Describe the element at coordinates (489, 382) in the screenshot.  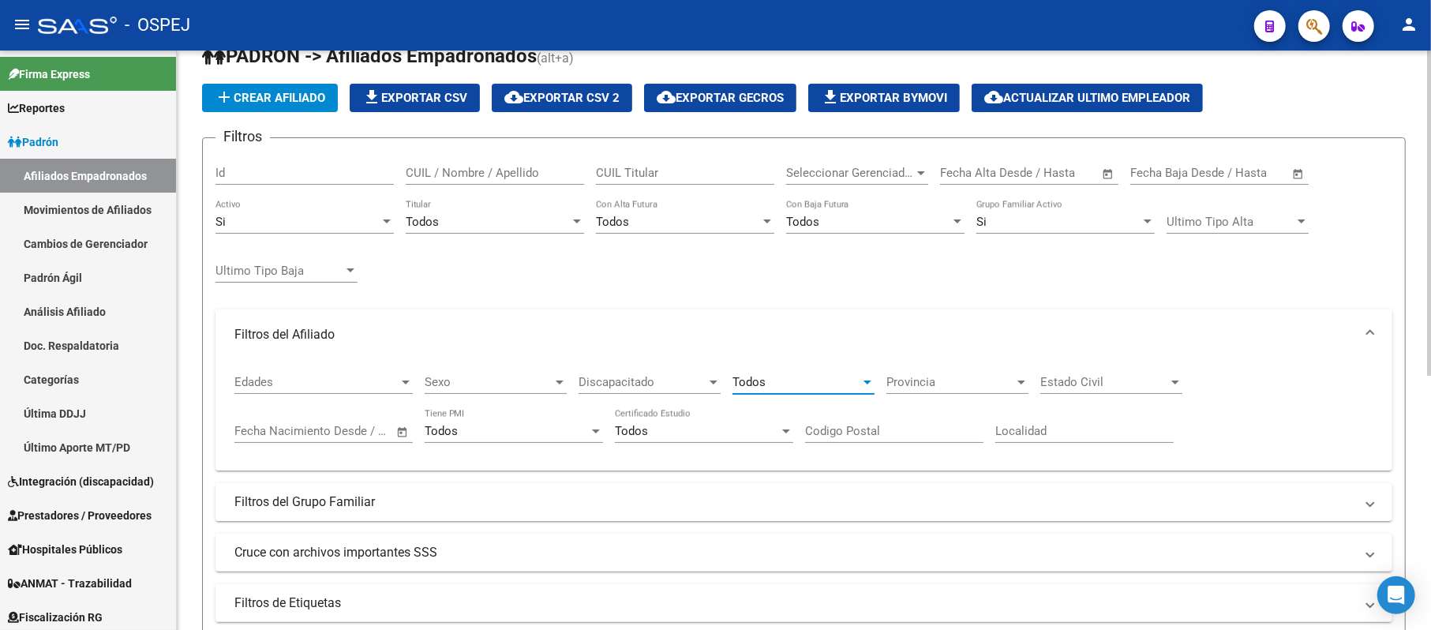
I see `span: Sexo` at that location.